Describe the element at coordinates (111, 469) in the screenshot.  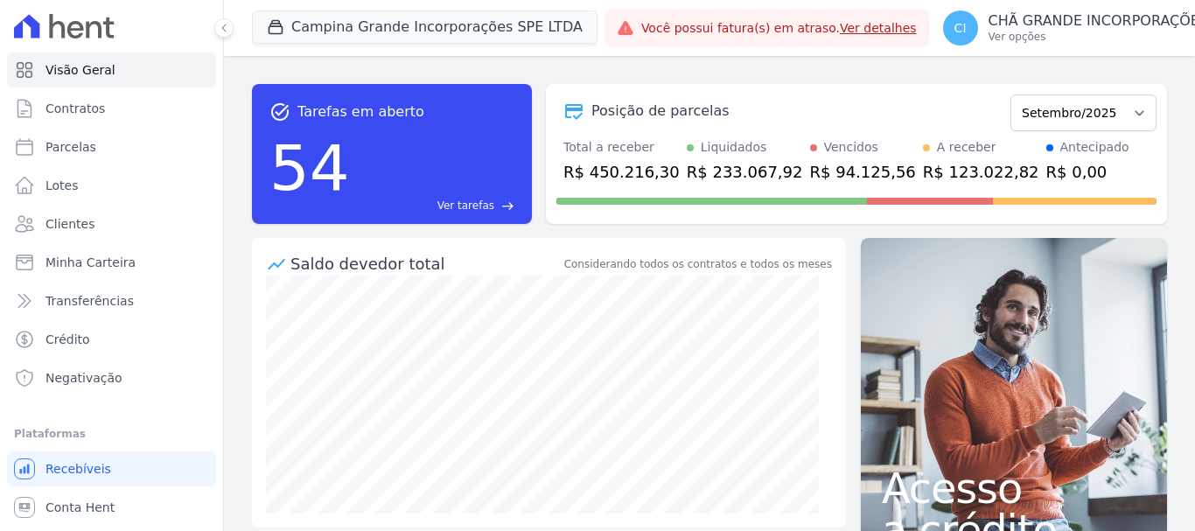
I see `a: Recebíveis` at that location.